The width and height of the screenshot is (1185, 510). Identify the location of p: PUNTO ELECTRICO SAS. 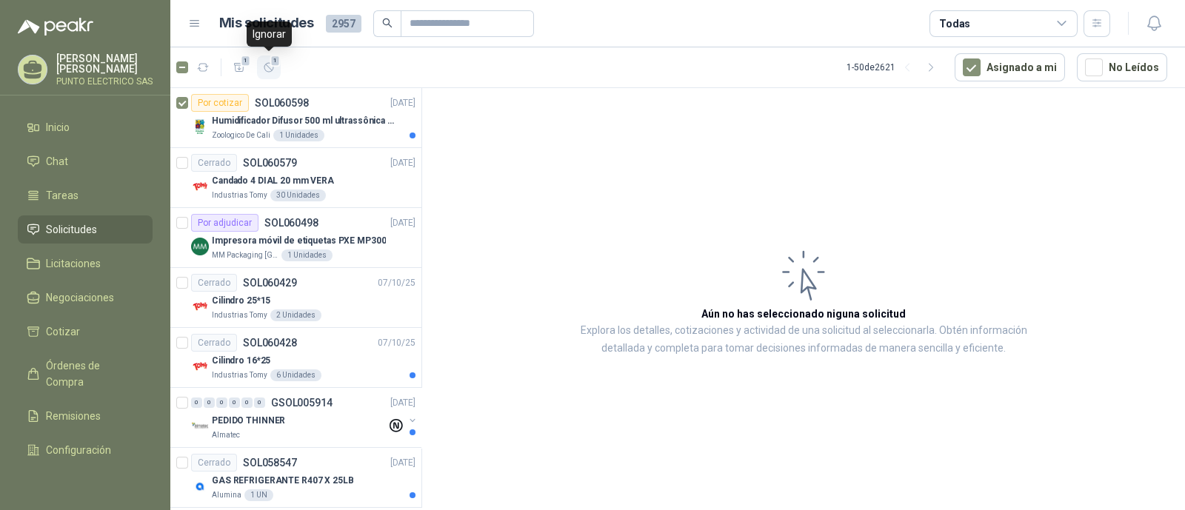
(104, 81).